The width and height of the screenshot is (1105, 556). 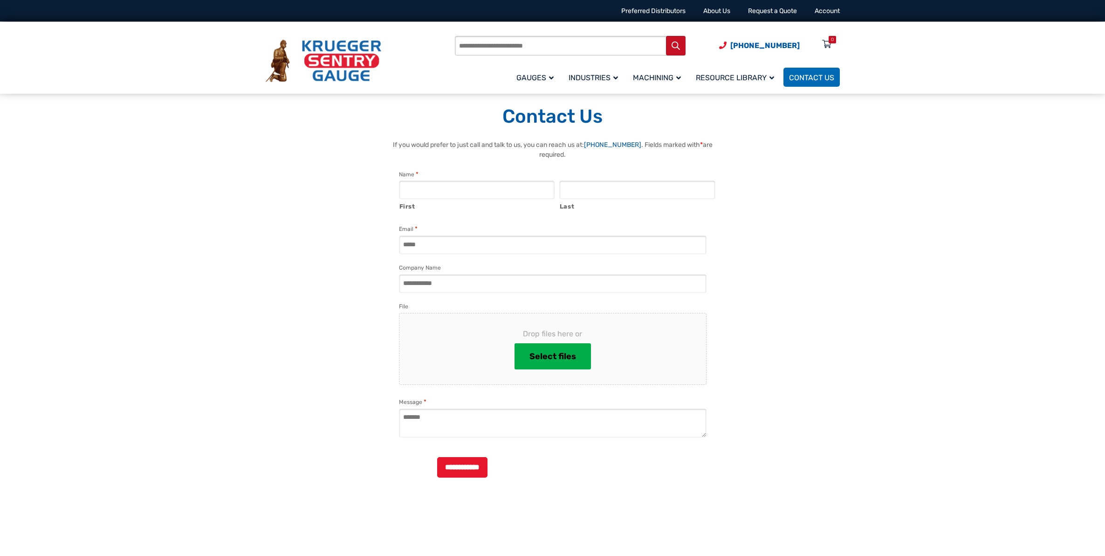 I want to click on a: Contact Us, so click(x=812, y=77).